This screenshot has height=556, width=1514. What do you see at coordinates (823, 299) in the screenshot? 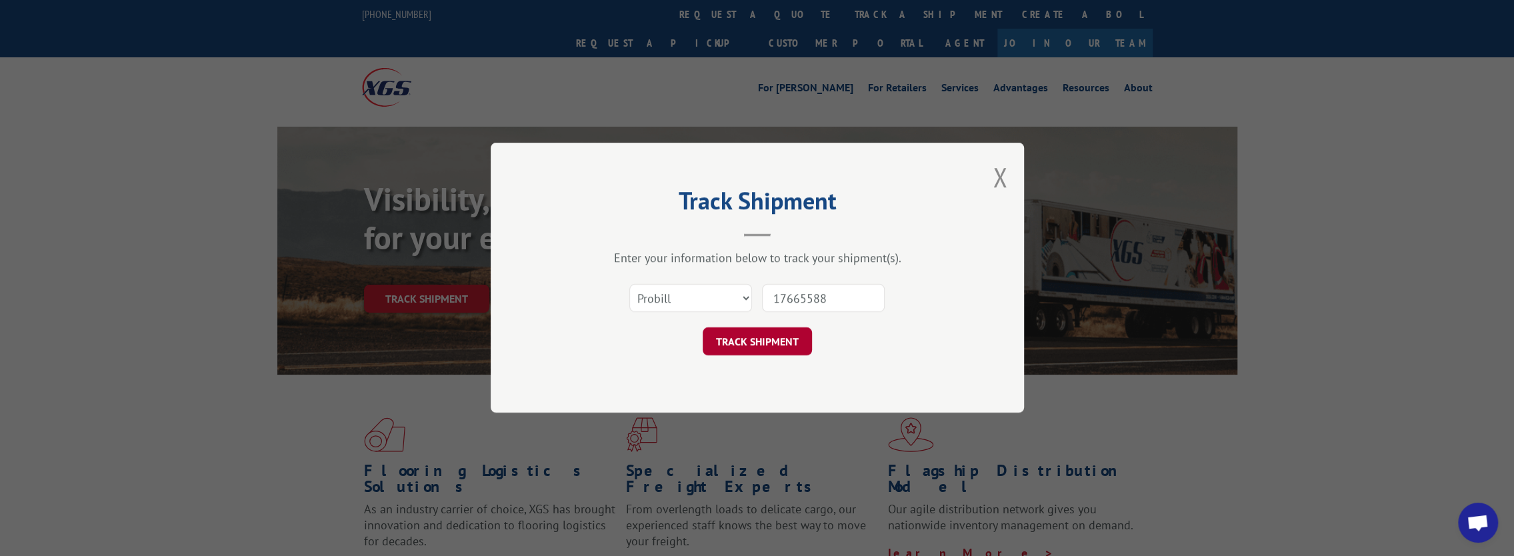
I see `input: Number(s)` at bounding box center [823, 299].